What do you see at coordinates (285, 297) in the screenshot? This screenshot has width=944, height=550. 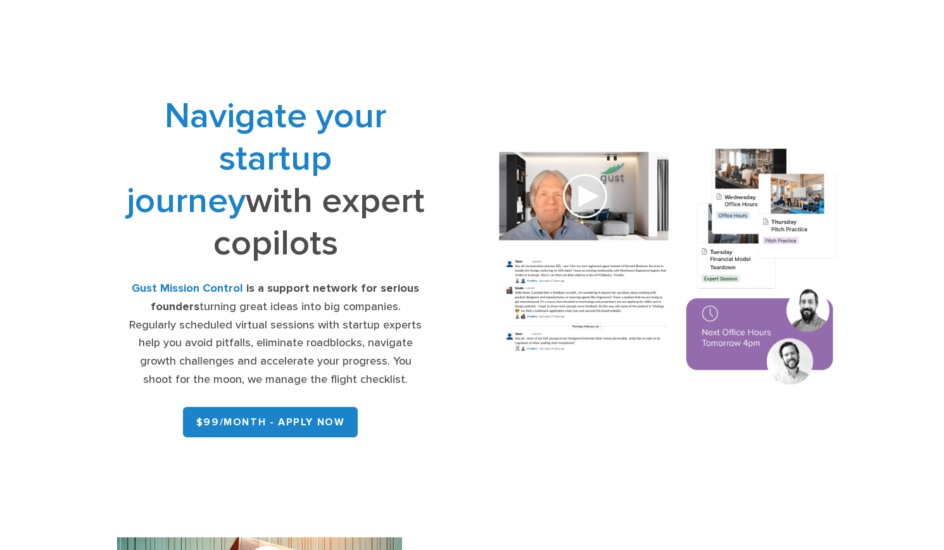 I see `strong: is a support network for serious founders` at bounding box center [285, 297].